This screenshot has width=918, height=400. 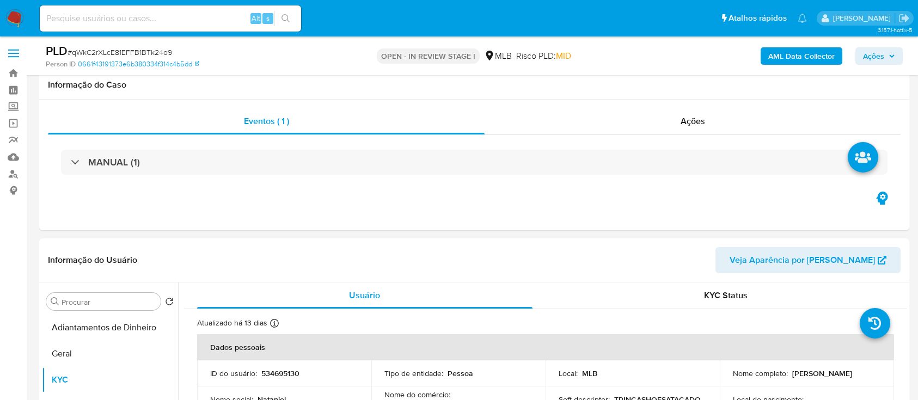 I want to click on span: MID, so click(x=563, y=56).